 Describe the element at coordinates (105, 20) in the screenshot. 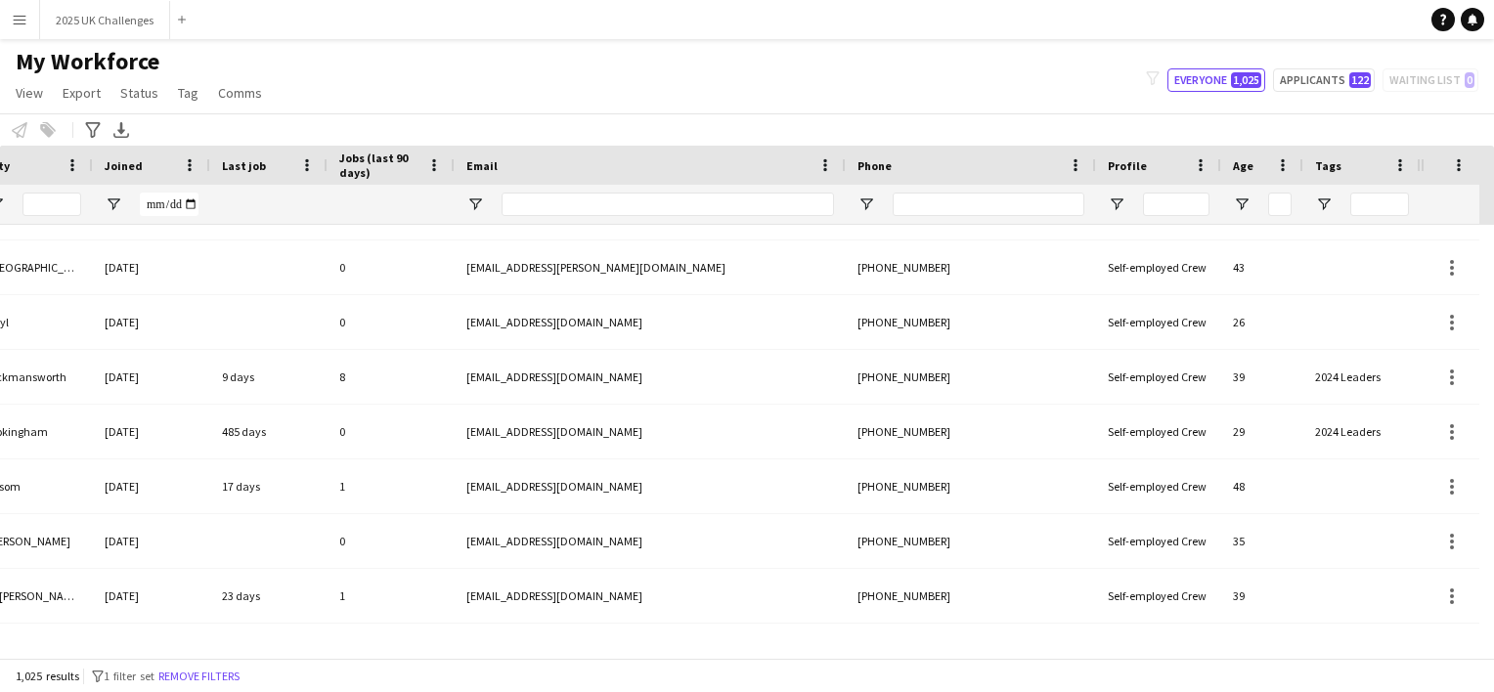

I see `button: 2025 UK Challenges` at that location.